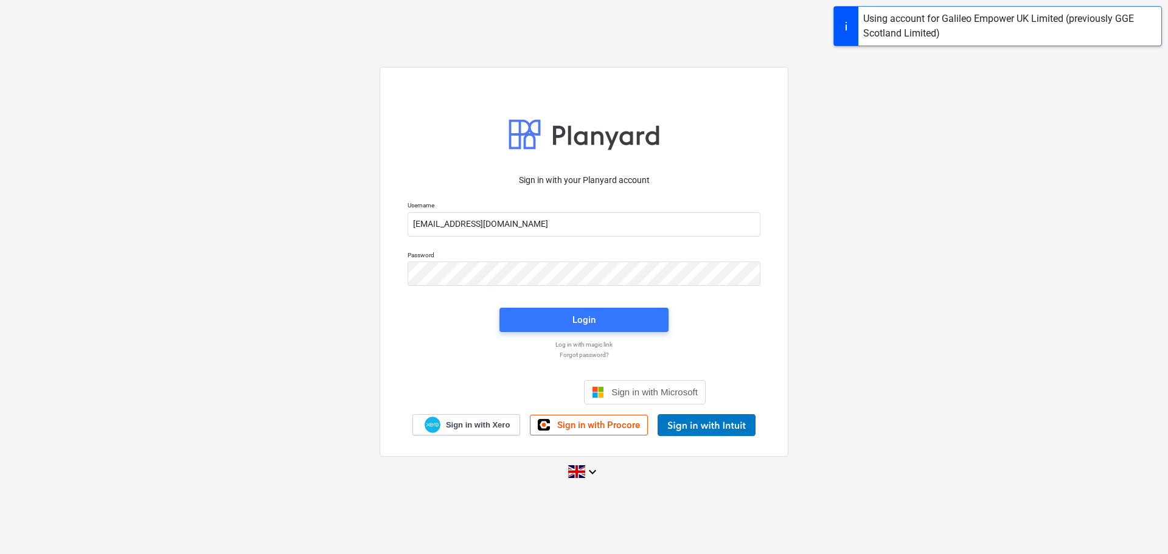 This screenshot has width=1168, height=554. Describe the element at coordinates (584, 320) in the screenshot. I see `button: Login` at that location.